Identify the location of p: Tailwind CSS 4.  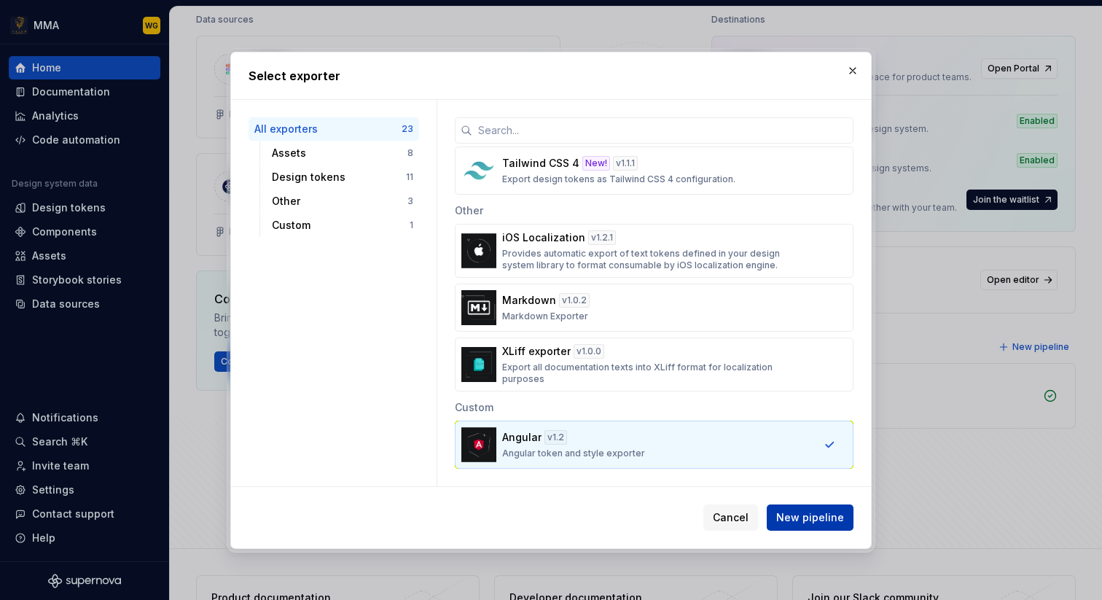
(541, 163).